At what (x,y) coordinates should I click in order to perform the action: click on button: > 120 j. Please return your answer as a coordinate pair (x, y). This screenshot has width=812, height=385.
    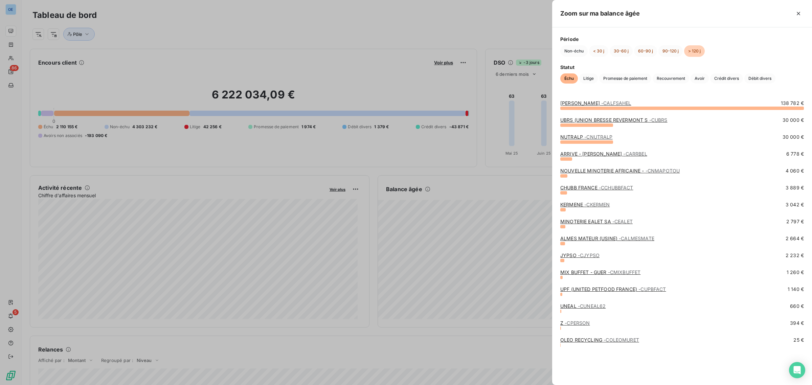
    Looking at the image, I should click on (695, 51).